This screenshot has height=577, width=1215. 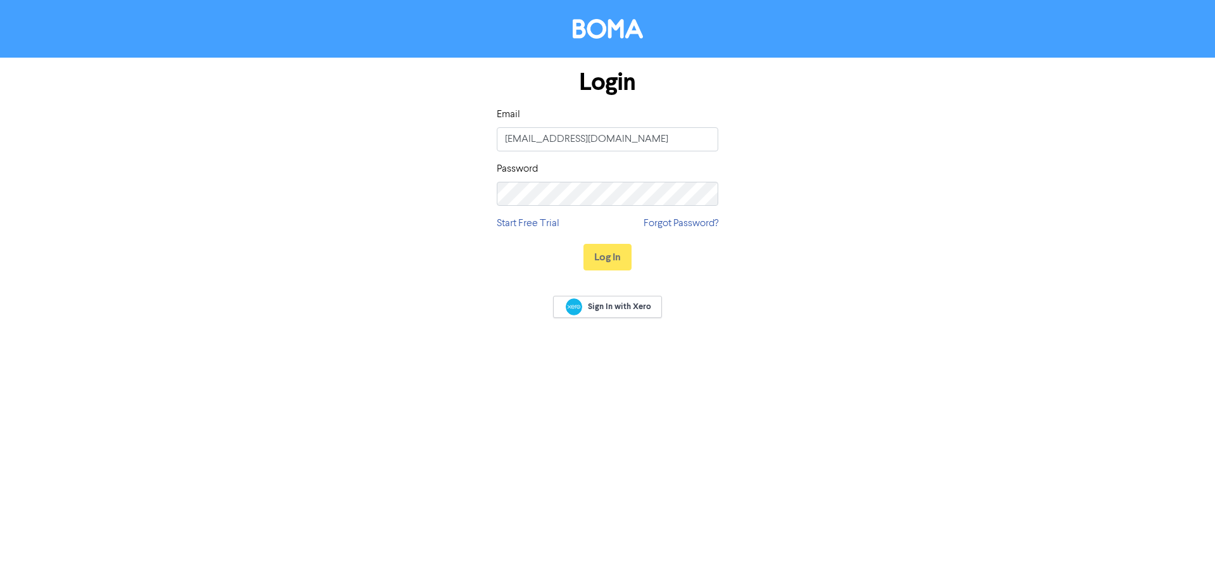 I want to click on span: Sign In with Xero, so click(x=620, y=306).